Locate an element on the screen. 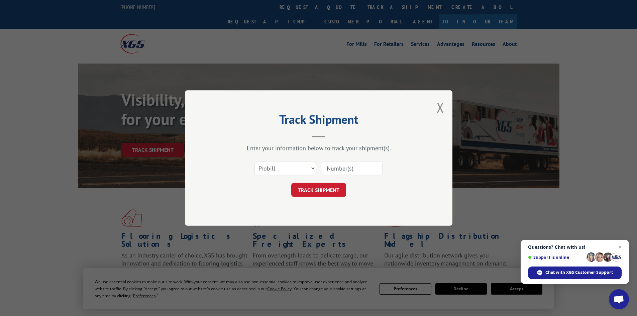 This screenshot has width=637, height=316. div: Open chat is located at coordinates (619, 299).